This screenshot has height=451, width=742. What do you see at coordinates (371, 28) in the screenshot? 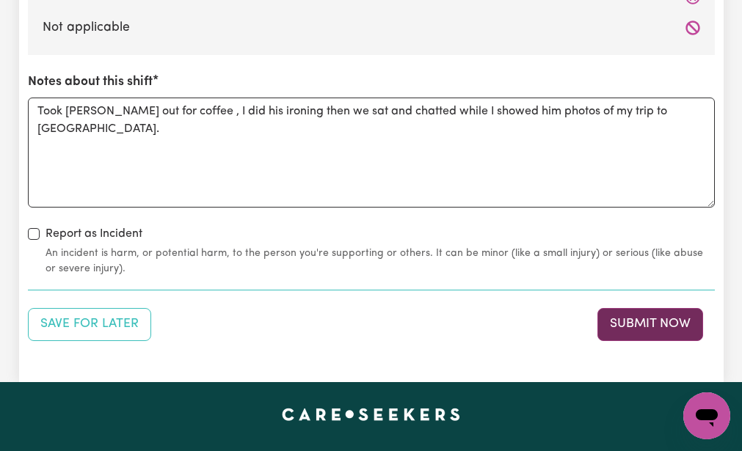
I see `label: Not applicable` at bounding box center [371, 28].